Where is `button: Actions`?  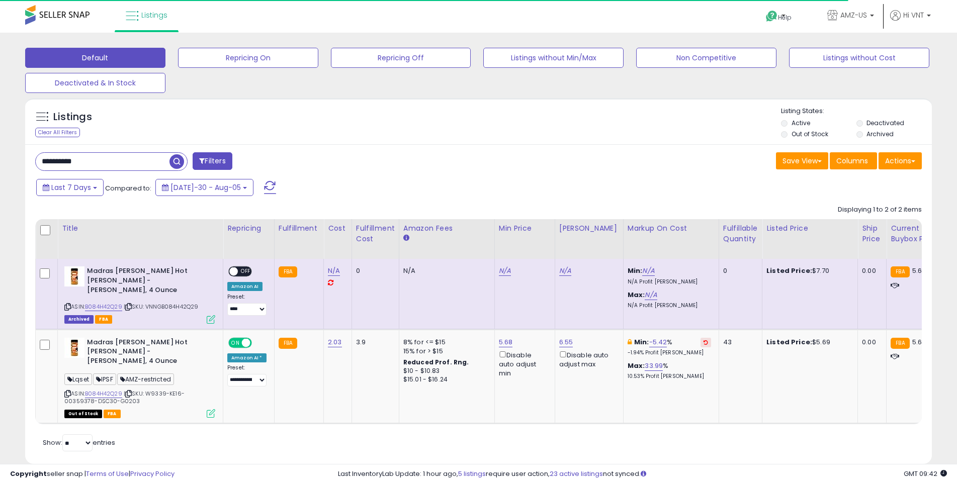
button: Actions is located at coordinates (900, 161).